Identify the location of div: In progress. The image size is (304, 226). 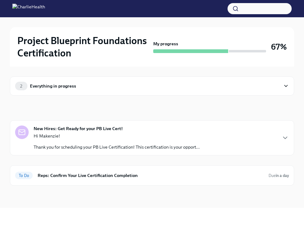
(23, 111).